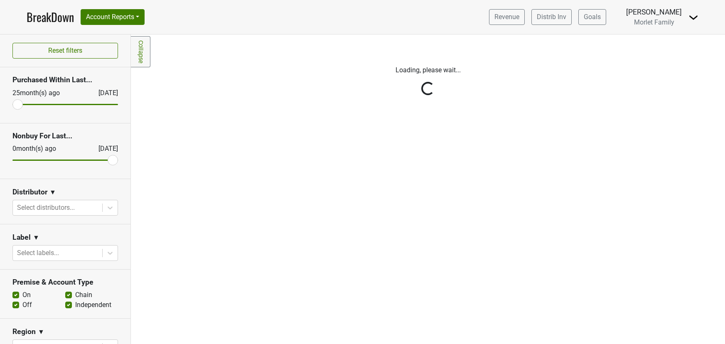 The image size is (725, 344). What do you see at coordinates (113, 17) in the screenshot?
I see `button: Account Reports` at bounding box center [113, 17].